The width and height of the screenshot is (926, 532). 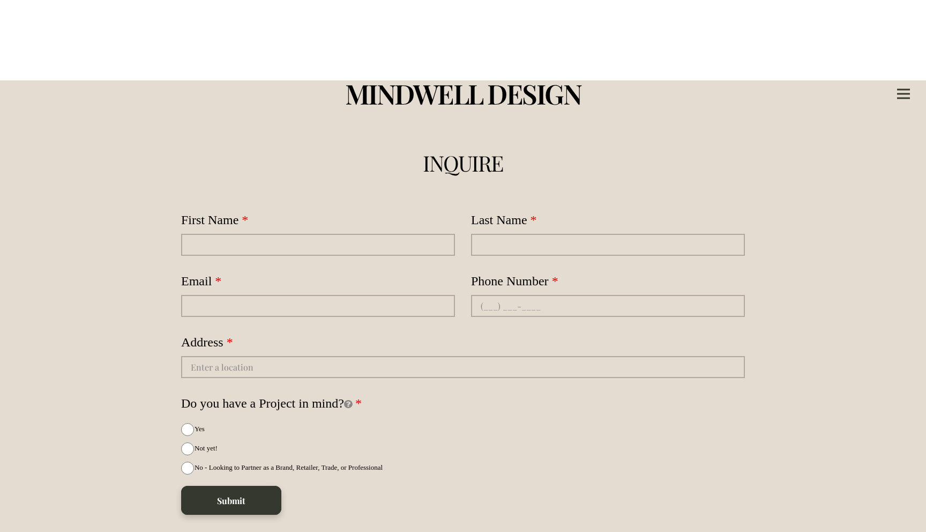 I want to click on span: Yes, so click(x=199, y=428).